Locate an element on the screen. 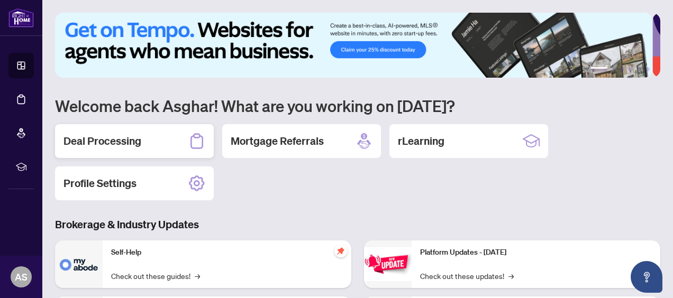 The height and width of the screenshot is (298, 673). a: Check out these updates!→ is located at coordinates (466, 276).